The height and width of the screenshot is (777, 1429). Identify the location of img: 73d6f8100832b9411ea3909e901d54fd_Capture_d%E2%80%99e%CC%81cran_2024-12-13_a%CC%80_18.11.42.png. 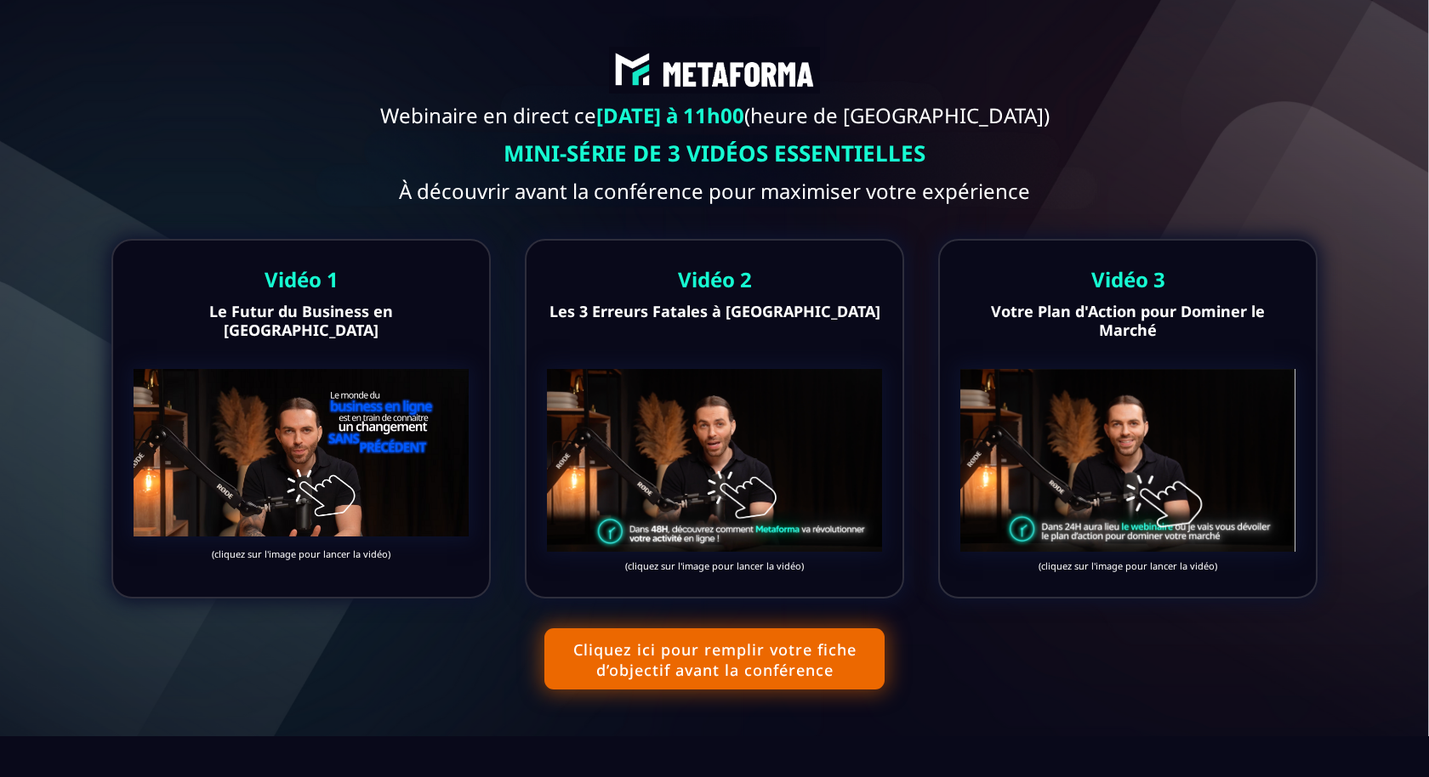
(301, 453).